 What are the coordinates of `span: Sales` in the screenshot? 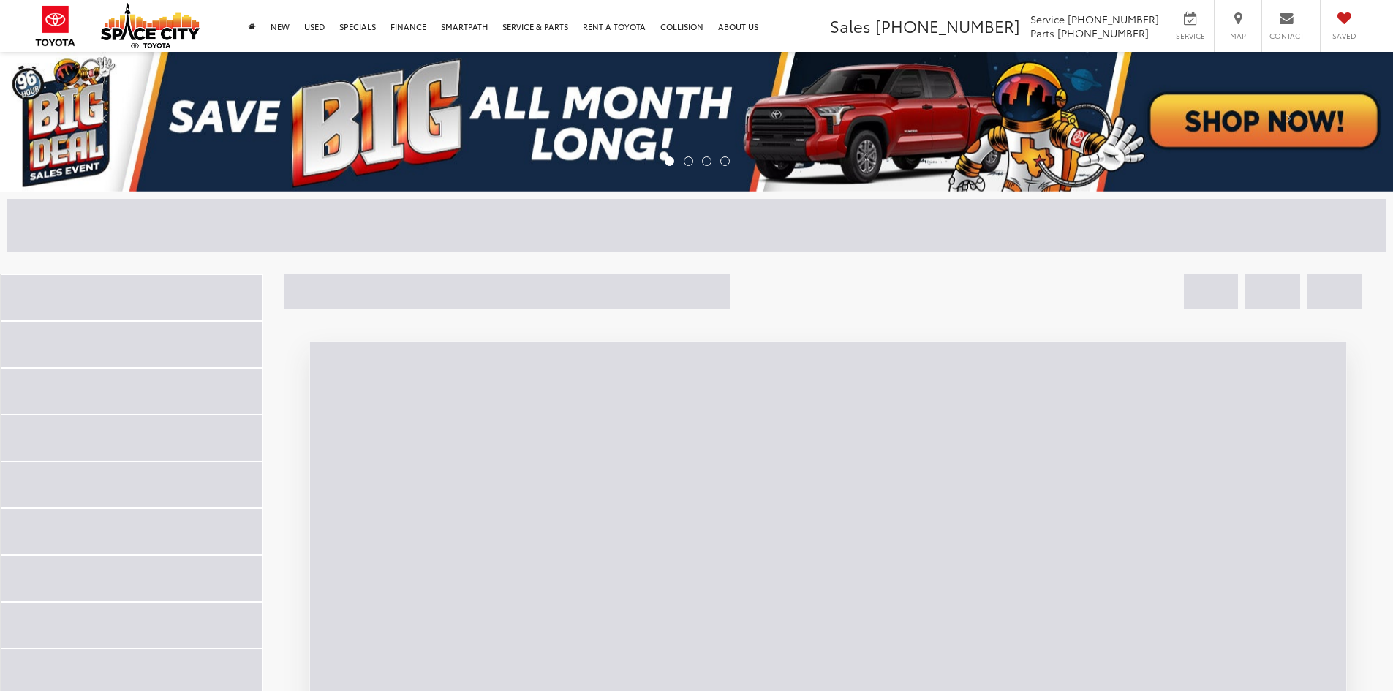 It's located at (850, 26).